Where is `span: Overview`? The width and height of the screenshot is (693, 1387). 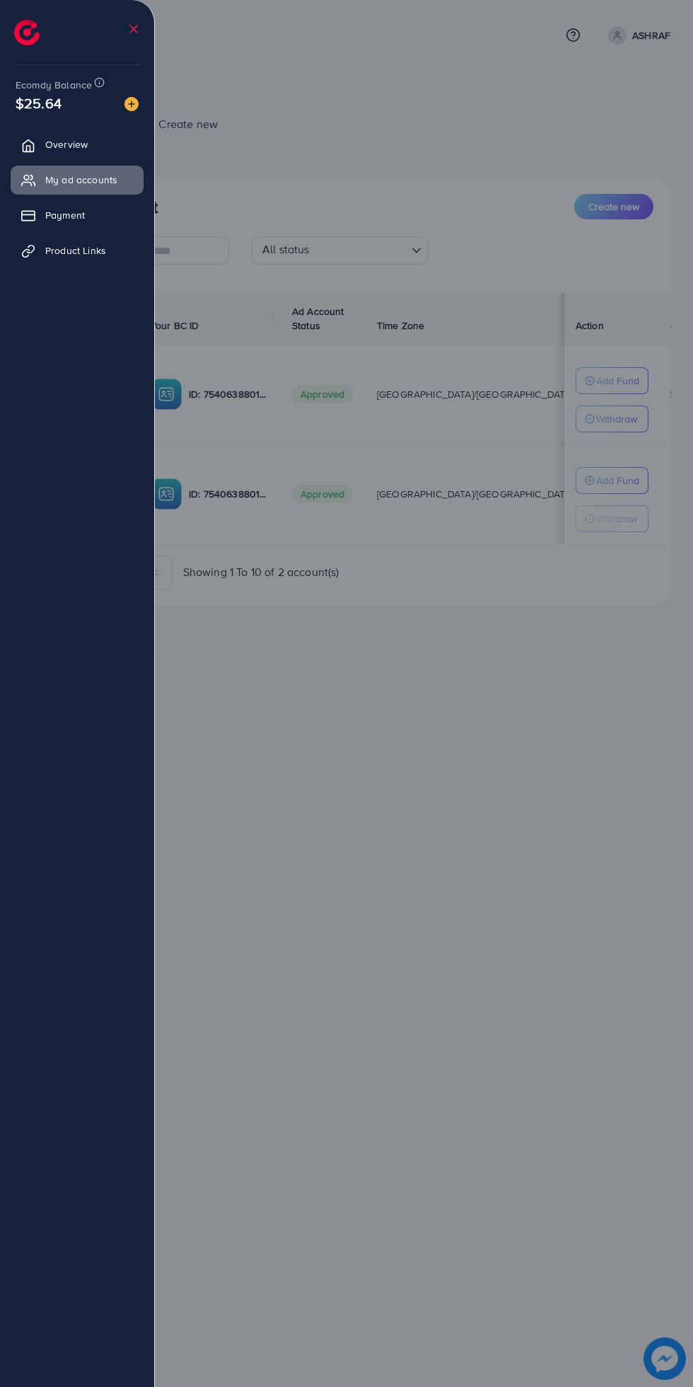 span: Overview is located at coordinates (67, 144).